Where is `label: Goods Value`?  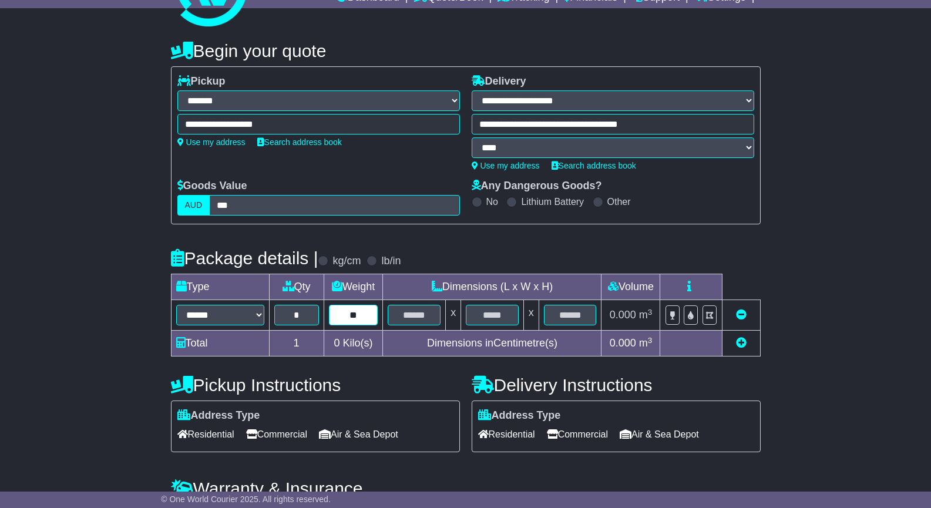
label: Goods Value is located at coordinates (212, 186).